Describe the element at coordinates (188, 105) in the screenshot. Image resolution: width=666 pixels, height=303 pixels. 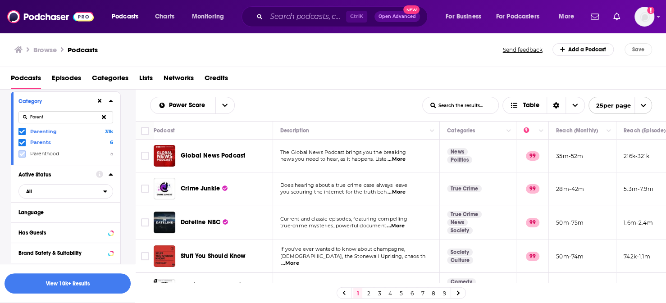
I see `span: Power Score` at that location.